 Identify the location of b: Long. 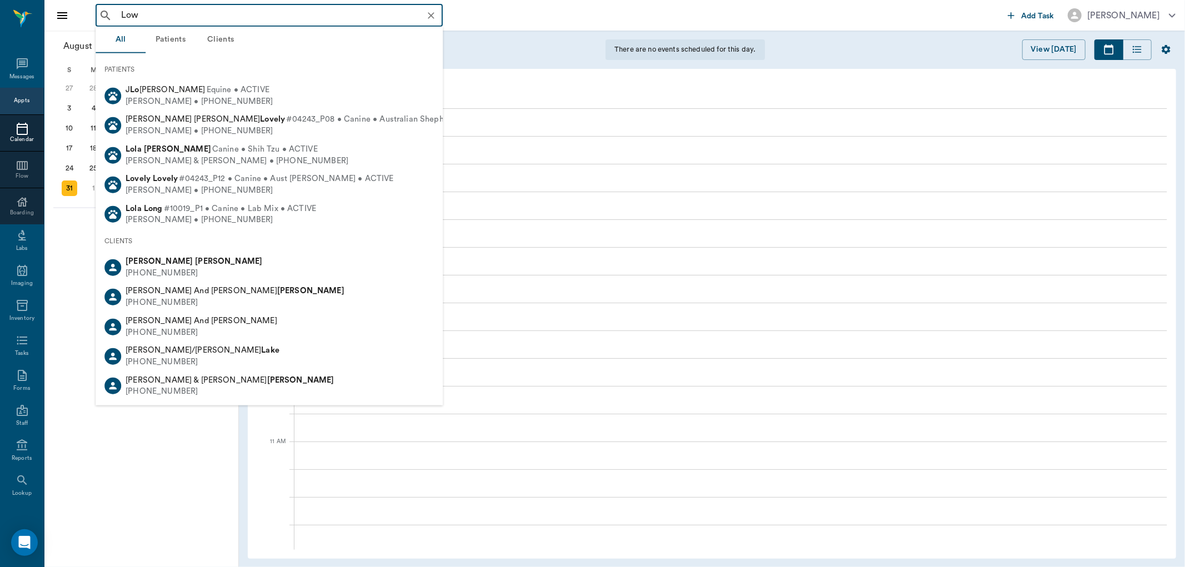
(153, 208).